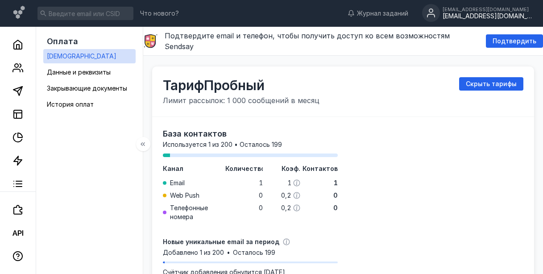 Image resolution: width=543 pixels, height=274 pixels. Describe the element at coordinates (70, 104) in the screenshot. I see `span: История оплат` at that location.